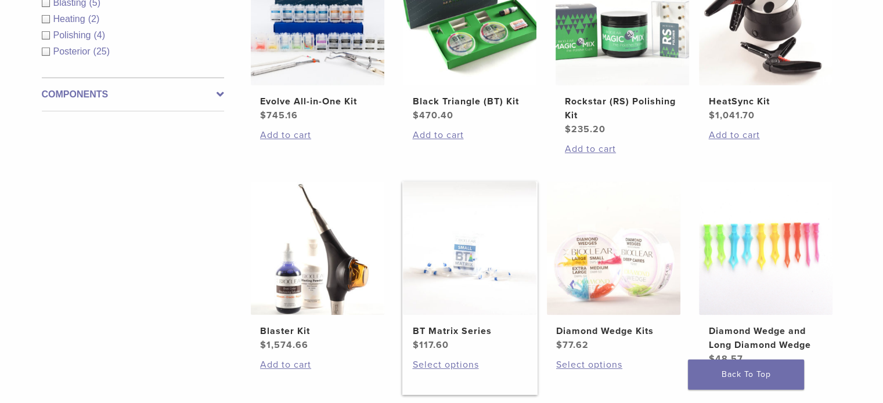  I want to click on bdi: 117.60, so click(430, 345).